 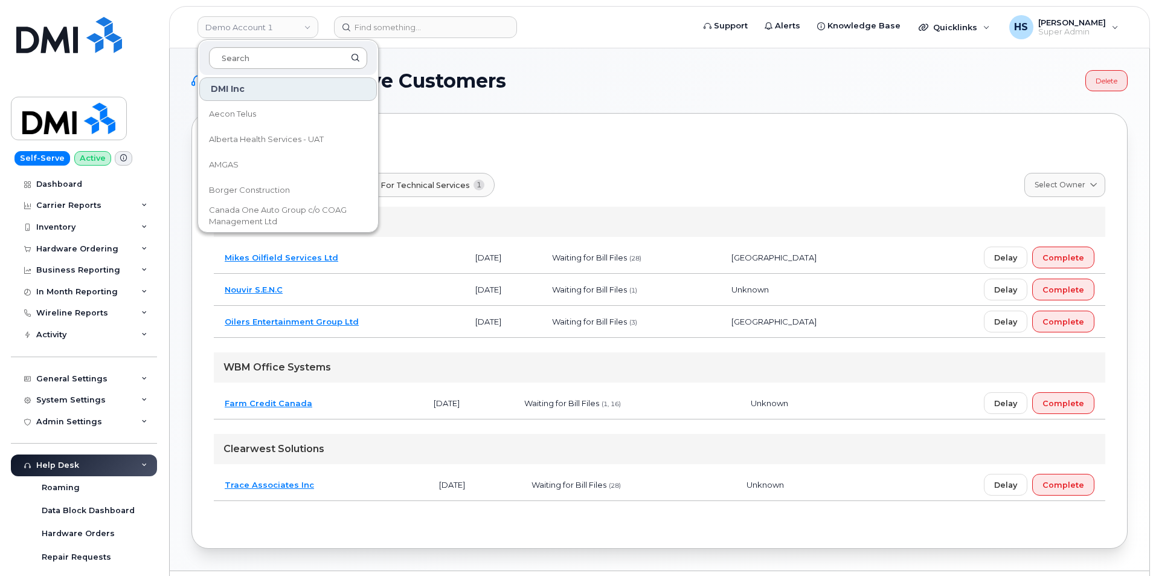 What do you see at coordinates (660, 367) in the screenshot?
I see `div: WBM Office Systems` at bounding box center [660, 367].